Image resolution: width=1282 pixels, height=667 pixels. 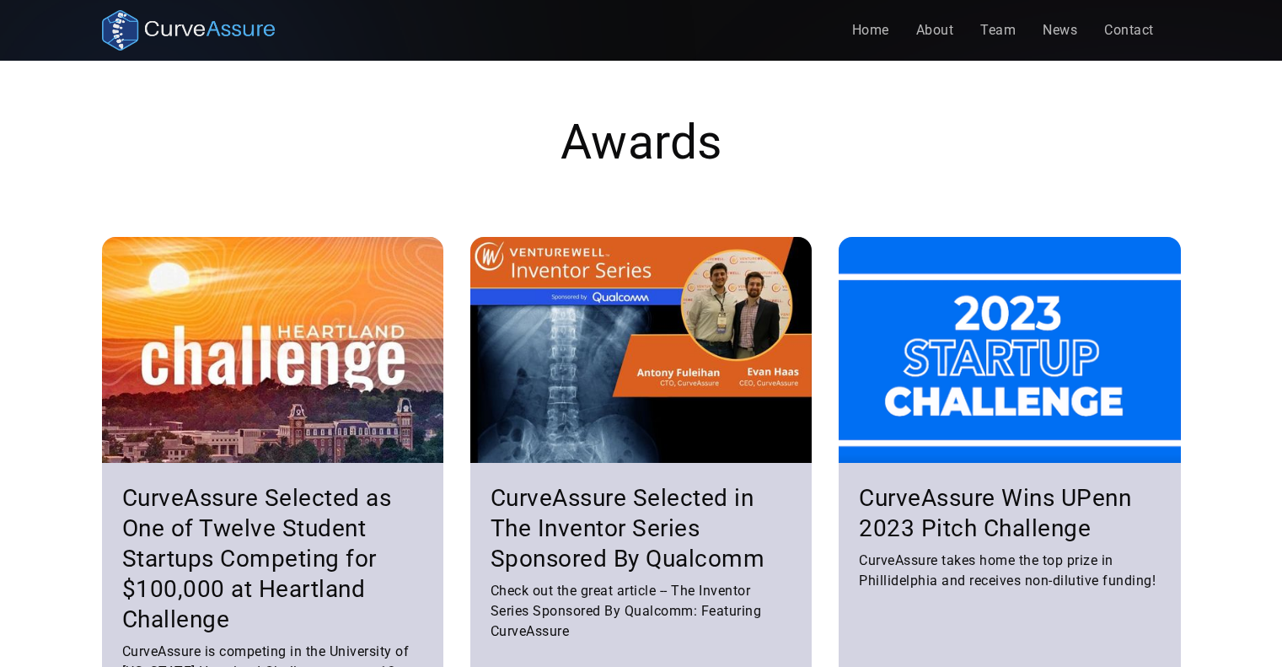 What do you see at coordinates (1129, 30) in the screenshot?
I see `a: Contact` at bounding box center [1129, 30].